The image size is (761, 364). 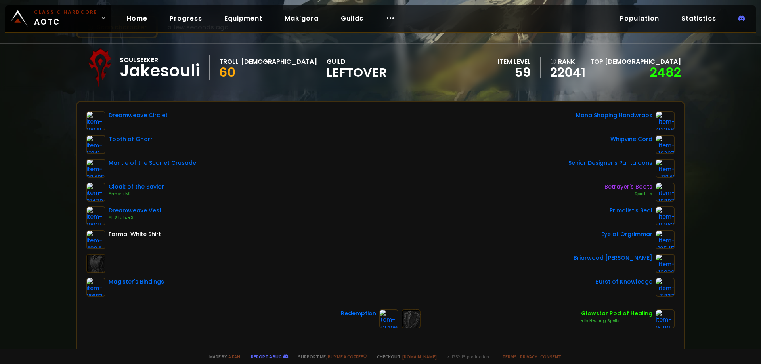 What do you see at coordinates (627, 234) in the screenshot?
I see `div: Eye of Orgrimmar` at bounding box center [627, 234].